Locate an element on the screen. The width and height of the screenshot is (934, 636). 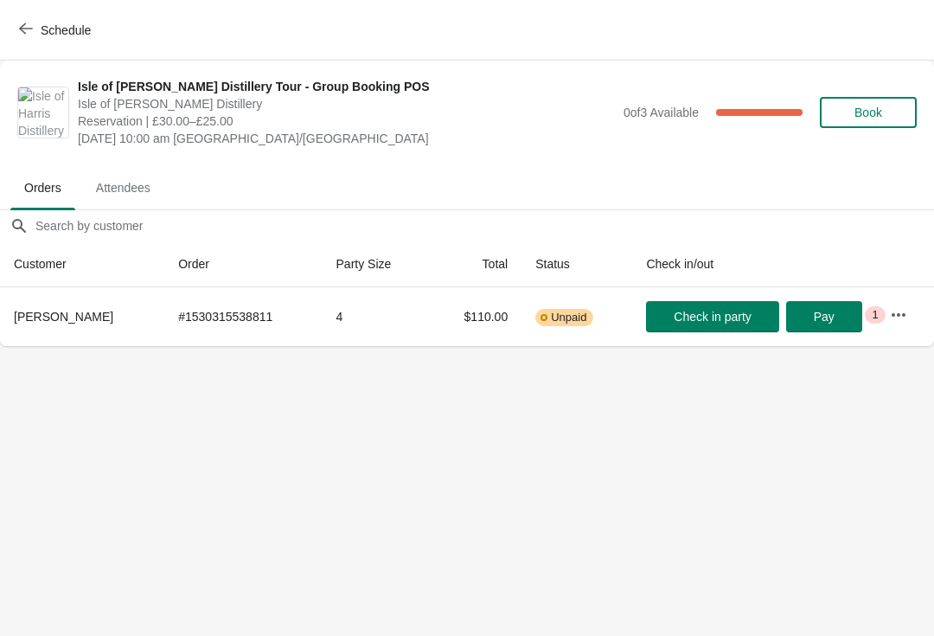
span: Check in party is located at coordinates (712, 317).